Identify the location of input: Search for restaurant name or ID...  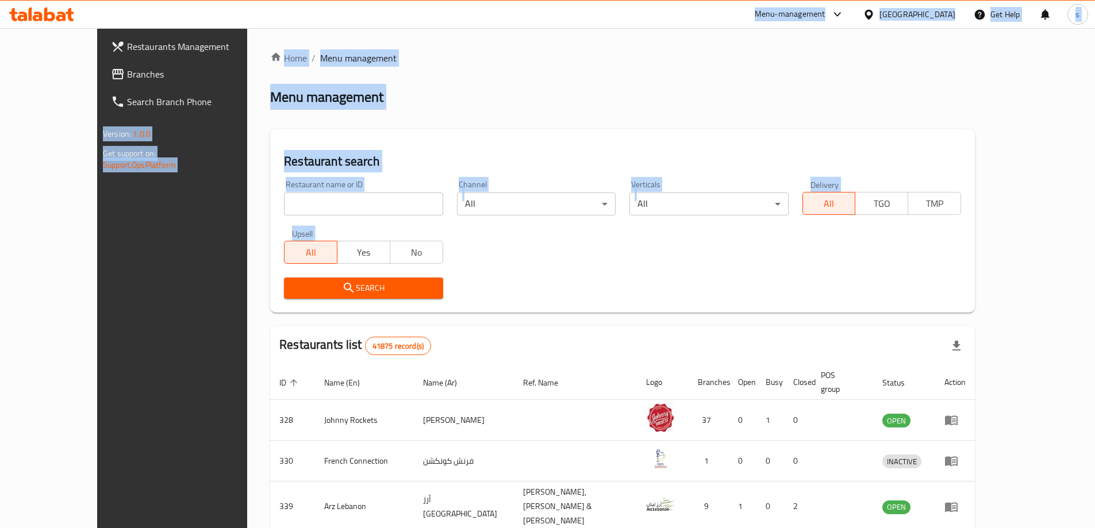
(363, 204).